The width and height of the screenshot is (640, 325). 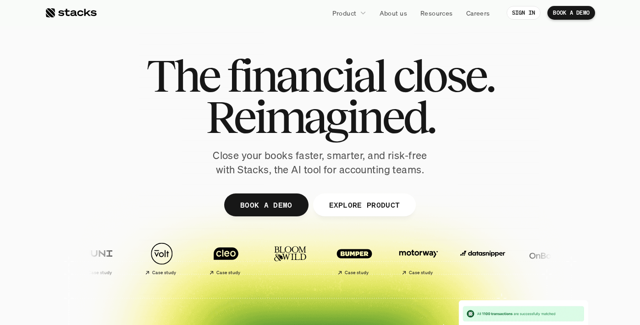 I want to click on a: Careers, so click(x=478, y=13).